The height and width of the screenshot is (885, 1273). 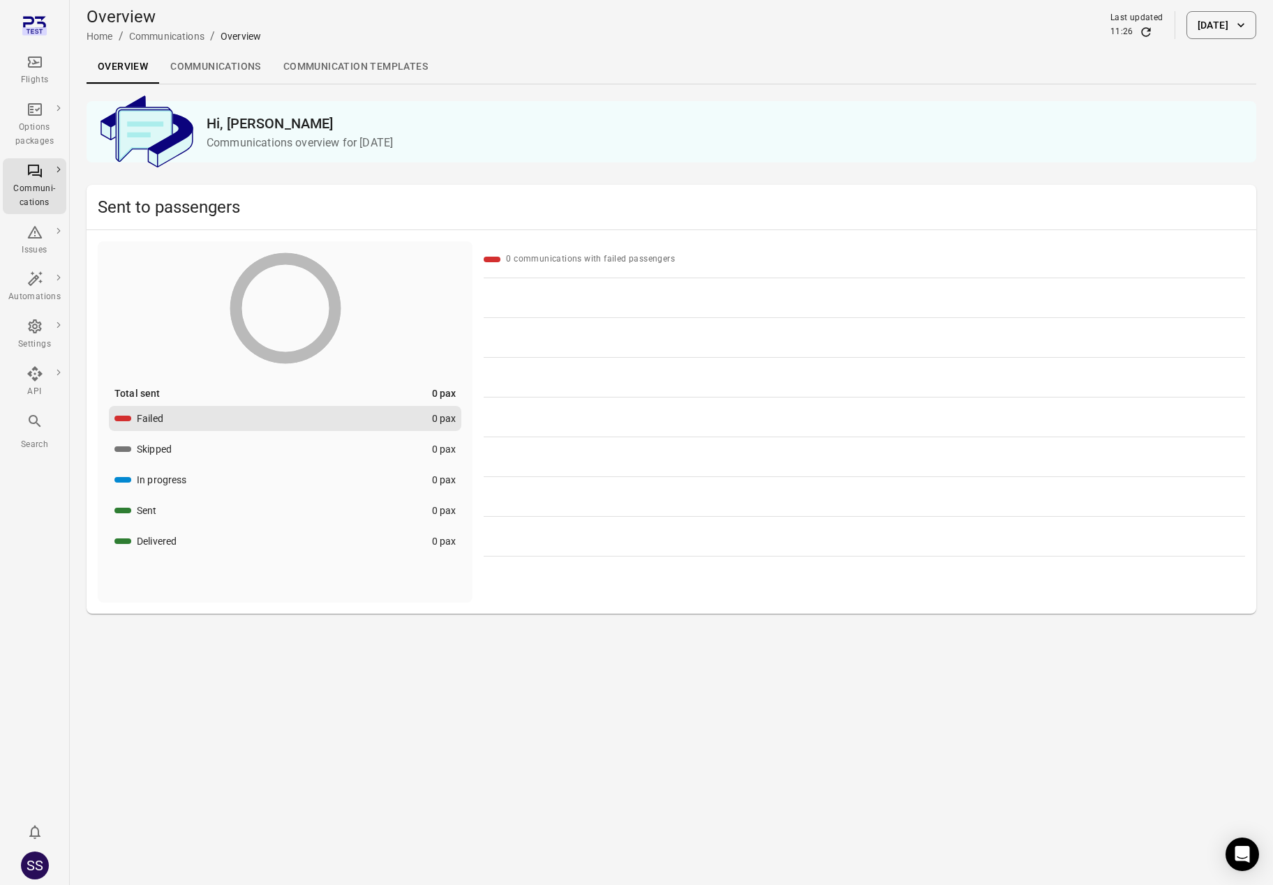 I want to click on div: Communi-cations, so click(x=34, y=196).